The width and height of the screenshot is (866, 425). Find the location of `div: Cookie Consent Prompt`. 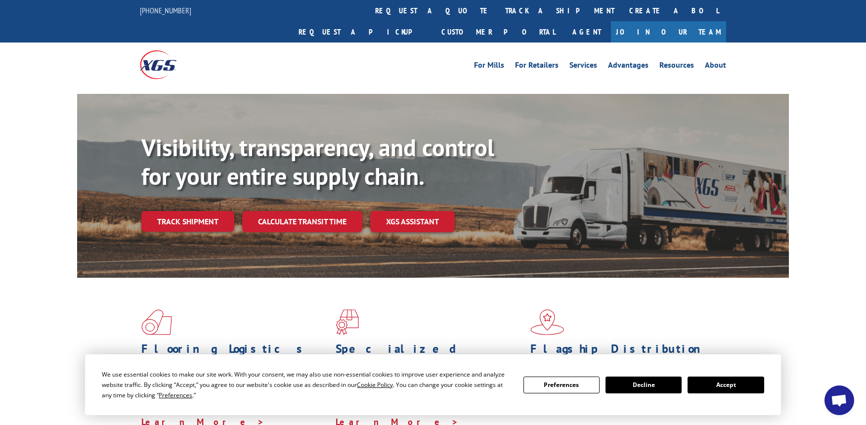

div: Cookie Consent Prompt is located at coordinates (433, 384).